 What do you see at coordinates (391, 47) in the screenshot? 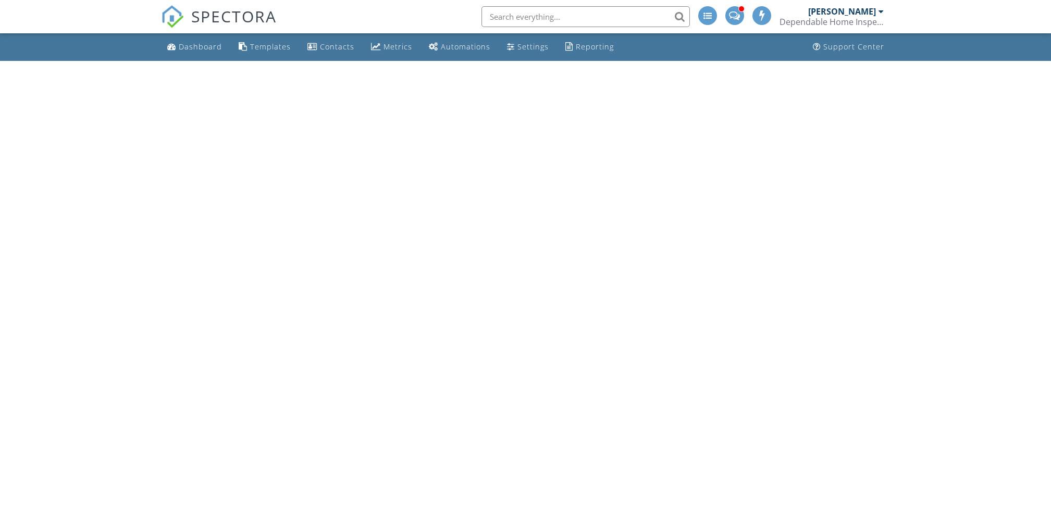
I see `a: Metrics` at bounding box center [391, 47].